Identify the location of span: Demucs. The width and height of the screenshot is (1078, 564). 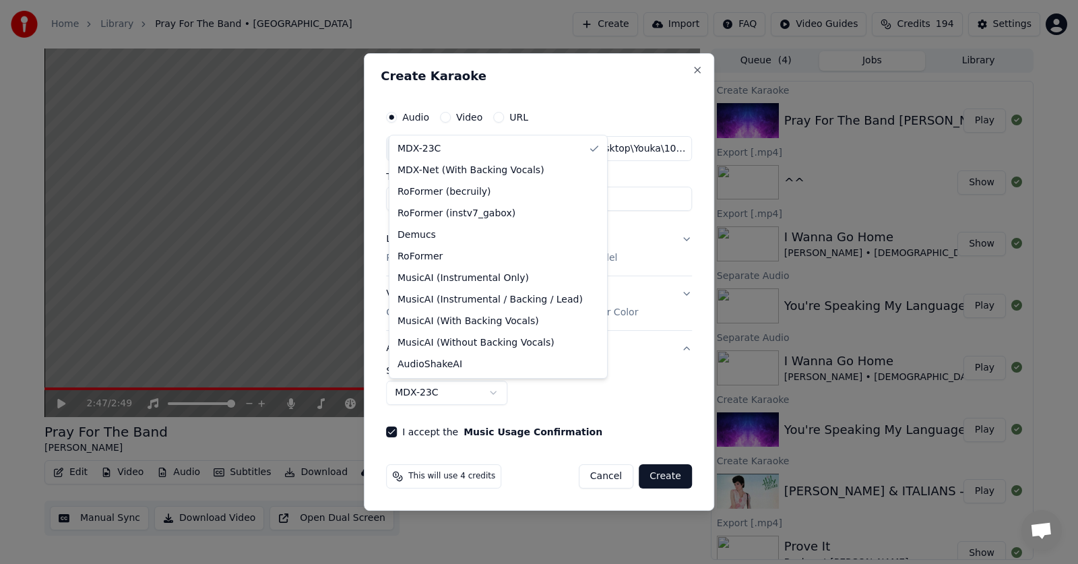
(416, 235).